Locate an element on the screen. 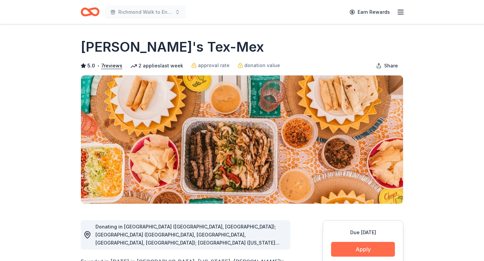 Image resolution: width=484 pixels, height=261 pixels. button: Richmond Walk to End Alzheimer's is located at coordinates (145, 12).